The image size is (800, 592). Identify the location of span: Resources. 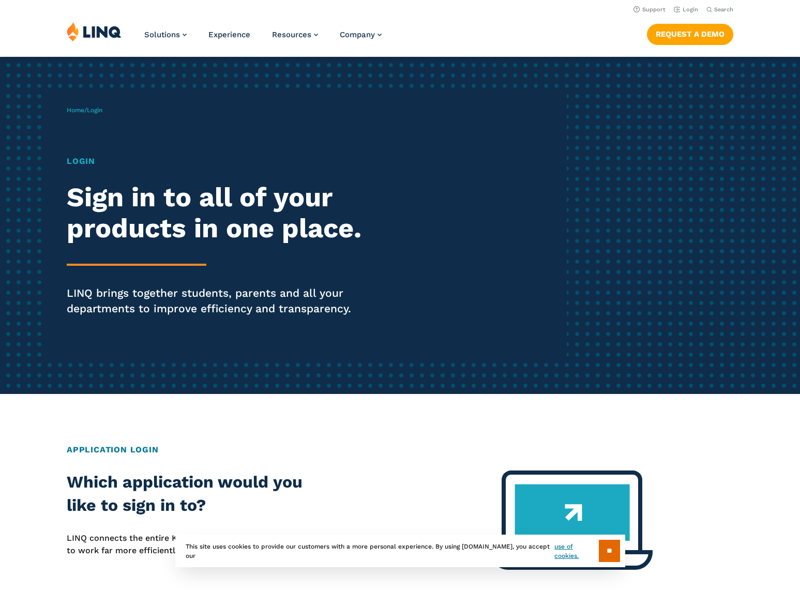
(292, 35).